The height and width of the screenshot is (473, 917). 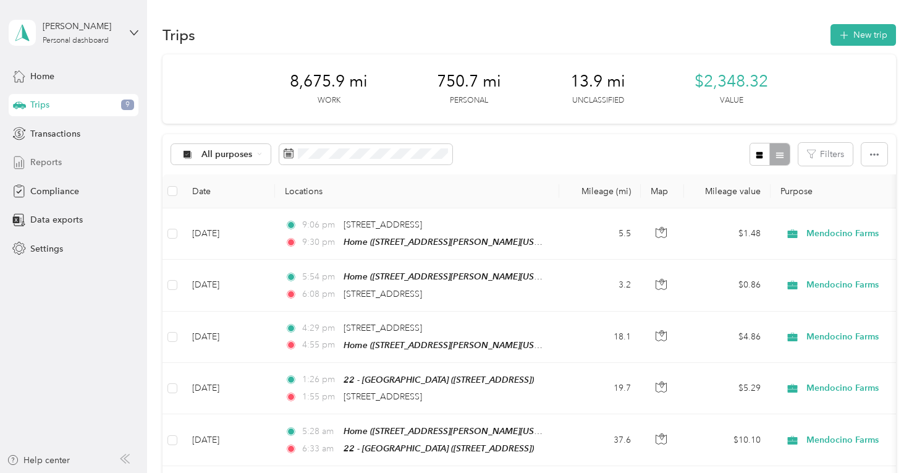 I want to click on div: Personal dashboard, so click(x=75, y=41).